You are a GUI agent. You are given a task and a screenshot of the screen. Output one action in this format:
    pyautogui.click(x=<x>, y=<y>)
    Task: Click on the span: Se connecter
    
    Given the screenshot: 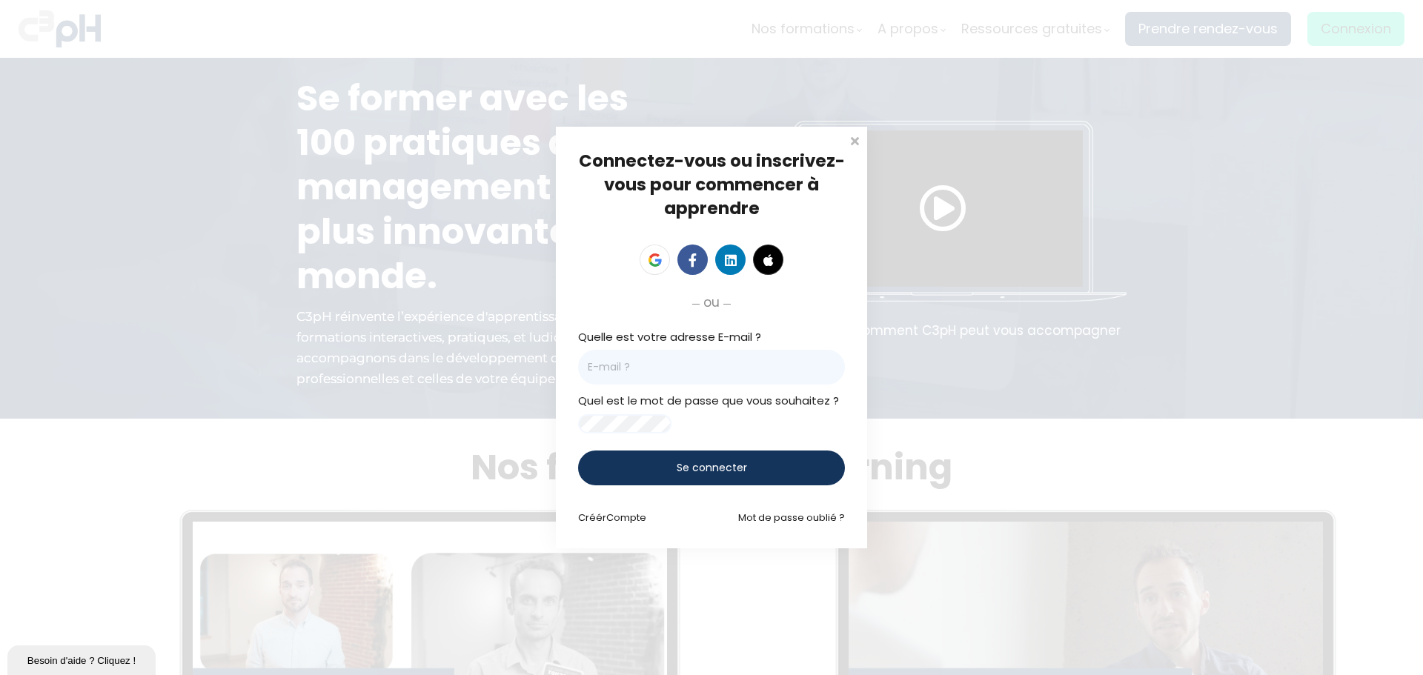 What is the action you would take?
    pyautogui.click(x=712, y=468)
    